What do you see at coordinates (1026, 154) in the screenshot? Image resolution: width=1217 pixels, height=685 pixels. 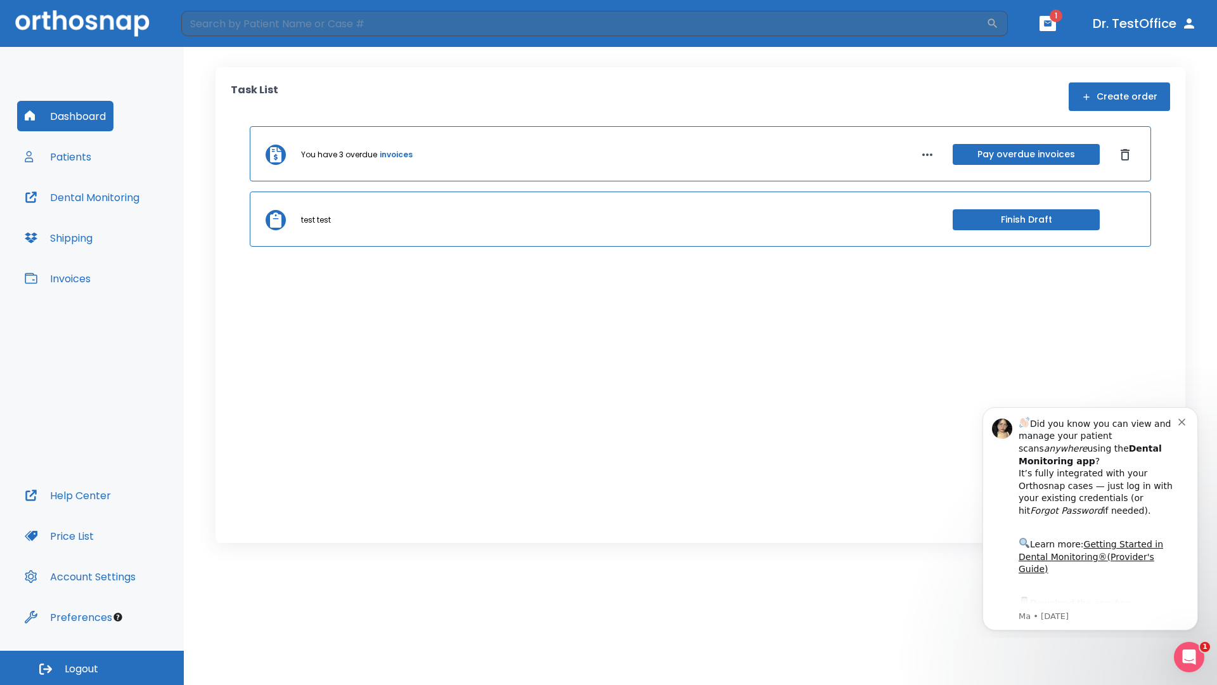 I see `button: Pay overdue invoices` at bounding box center [1026, 154].